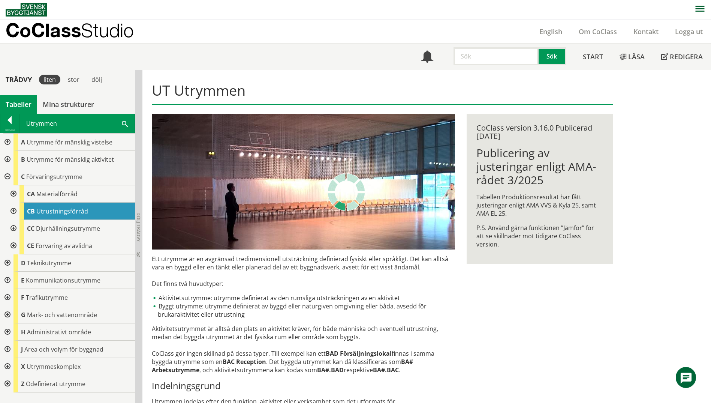 The height and width of the screenshot is (403, 711). Describe the element at coordinates (553, 56) in the screenshot. I see `button: Sök` at that location.